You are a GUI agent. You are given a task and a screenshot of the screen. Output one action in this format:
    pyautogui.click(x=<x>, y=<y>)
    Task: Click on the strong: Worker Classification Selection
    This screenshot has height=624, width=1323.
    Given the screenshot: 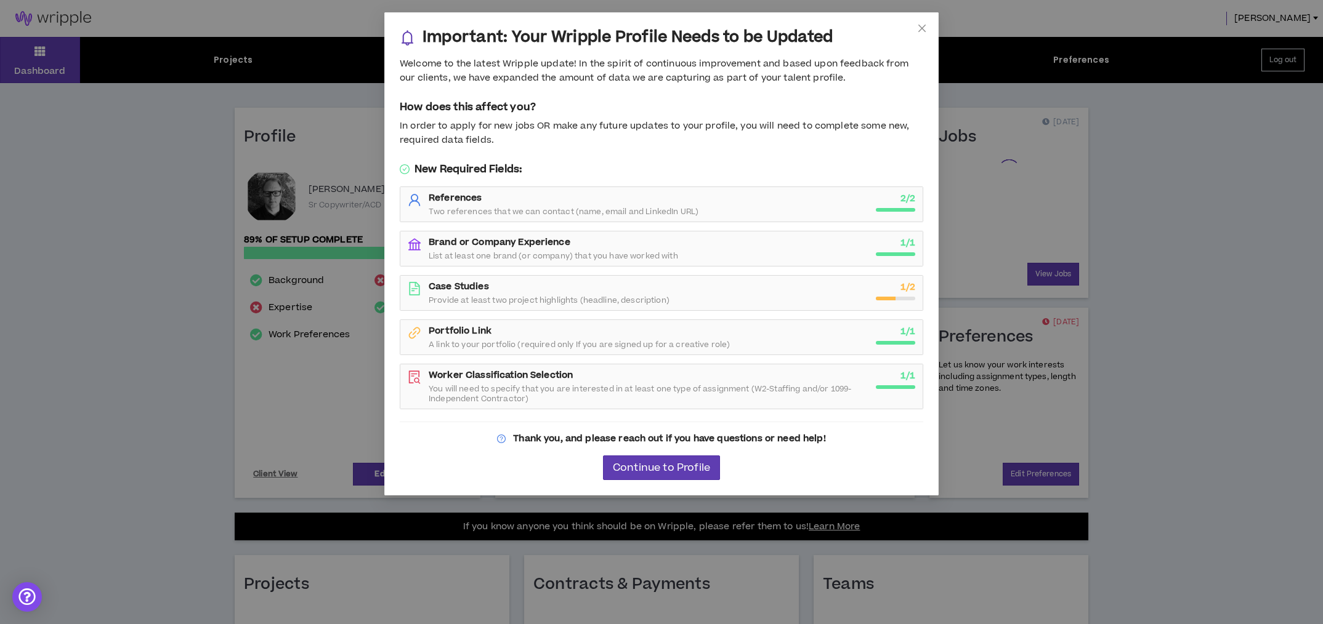 What is the action you would take?
    pyautogui.click(x=501, y=375)
    